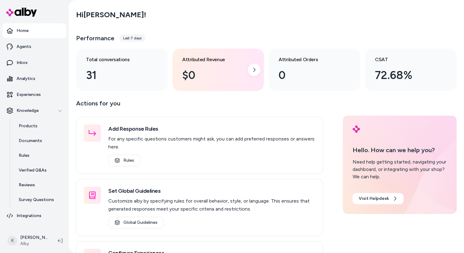  What do you see at coordinates (29, 215) in the screenshot?
I see `p: Integrations` at bounding box center [29, 215].